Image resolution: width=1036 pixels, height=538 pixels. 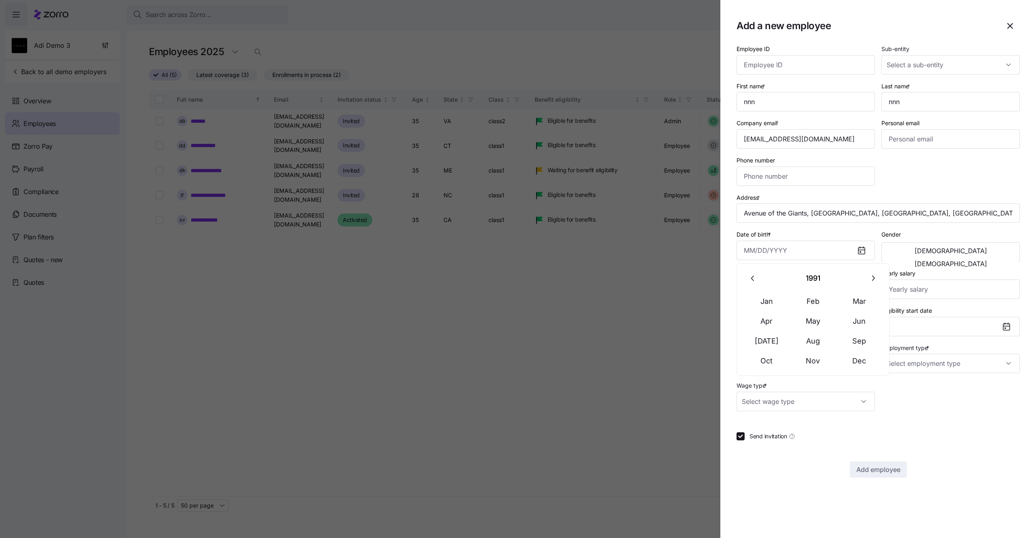 What do you see at coordinates (897, 86) in the screenshot?
I see `label: Last name` at bounding box center [897, 86].